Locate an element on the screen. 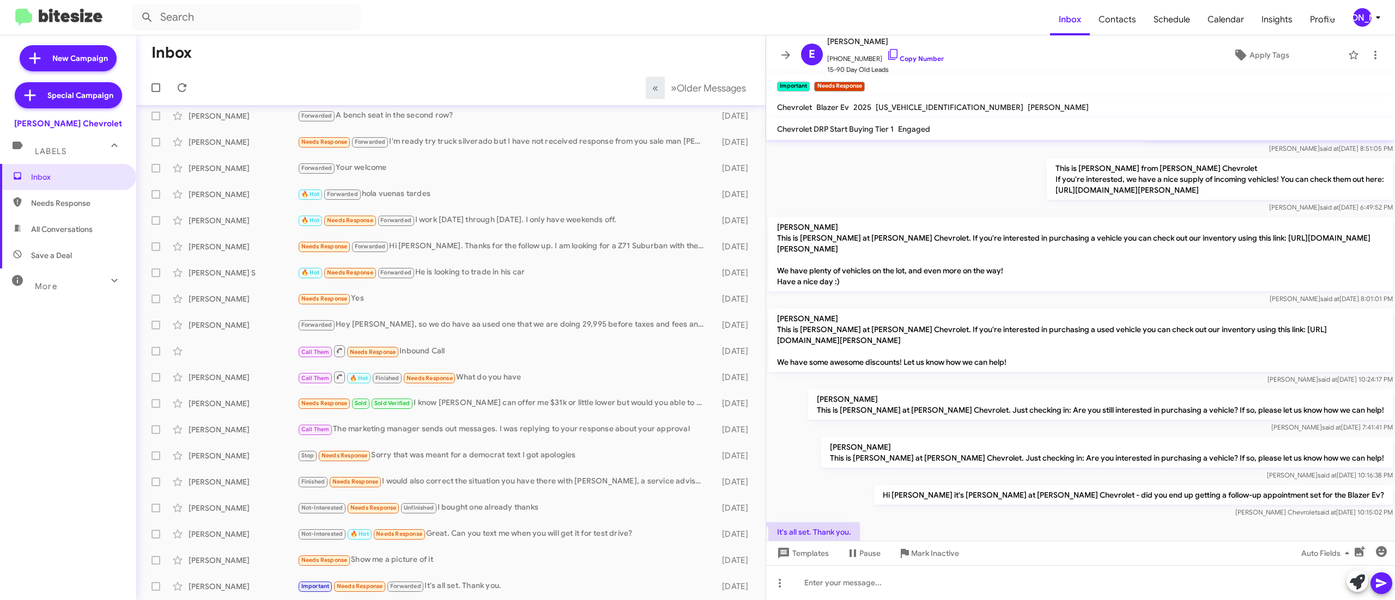 Image resolution: width=1395 pixels, height=600 pixels. div: What do you have is located at coordinates (503, 377).